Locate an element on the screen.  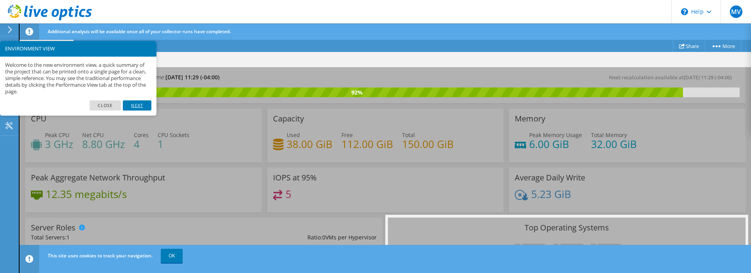
a: OK is located at coordinates (172, 256).